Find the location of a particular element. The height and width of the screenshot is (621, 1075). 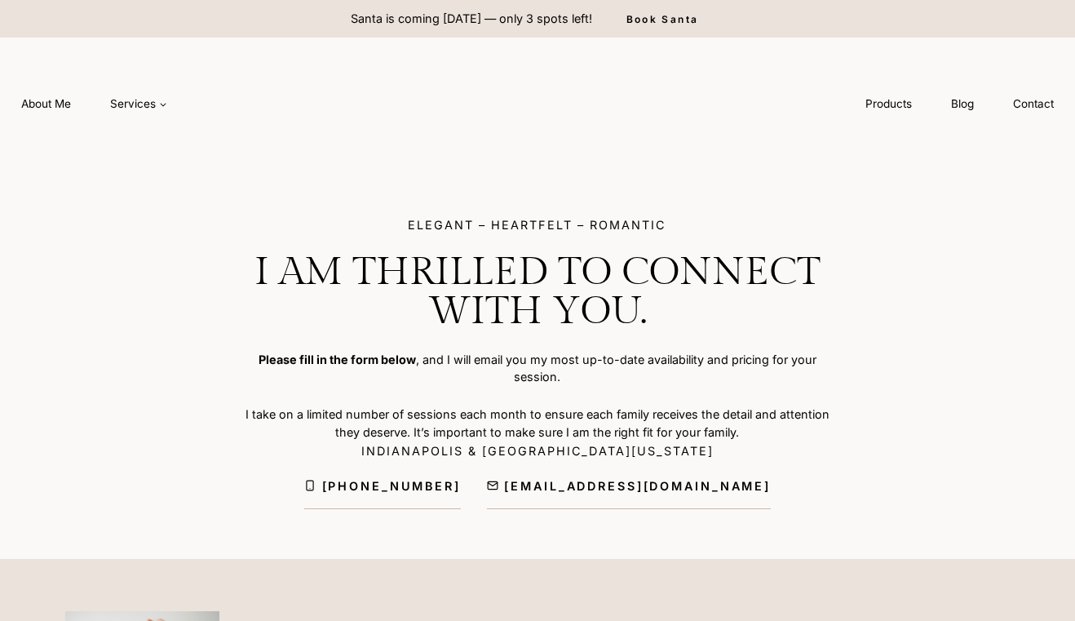

h5: ELEGANT – HEARTFELT – ROMANTIC is located at coordinates (537, 225).